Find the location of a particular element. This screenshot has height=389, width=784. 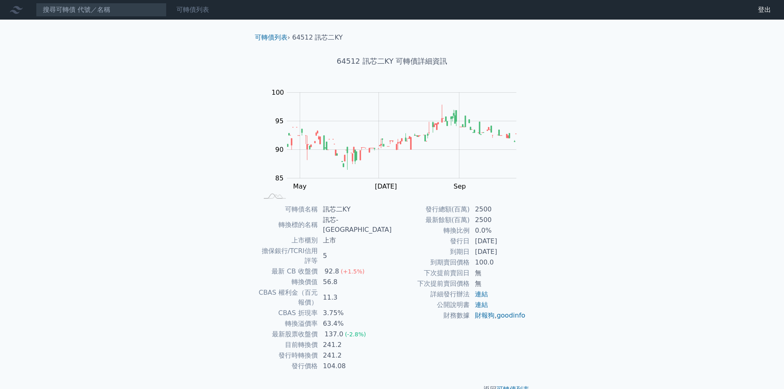

td: 擔保銀行/TCRI信用評等 is located at coordinates (288, 256).